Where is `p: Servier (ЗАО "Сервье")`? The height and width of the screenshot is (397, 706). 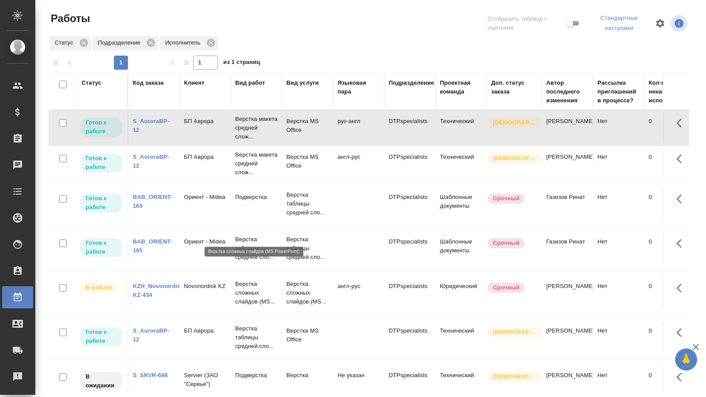 p: Servier (ЗАО "Сервье") is located at coordinates (205, 380).